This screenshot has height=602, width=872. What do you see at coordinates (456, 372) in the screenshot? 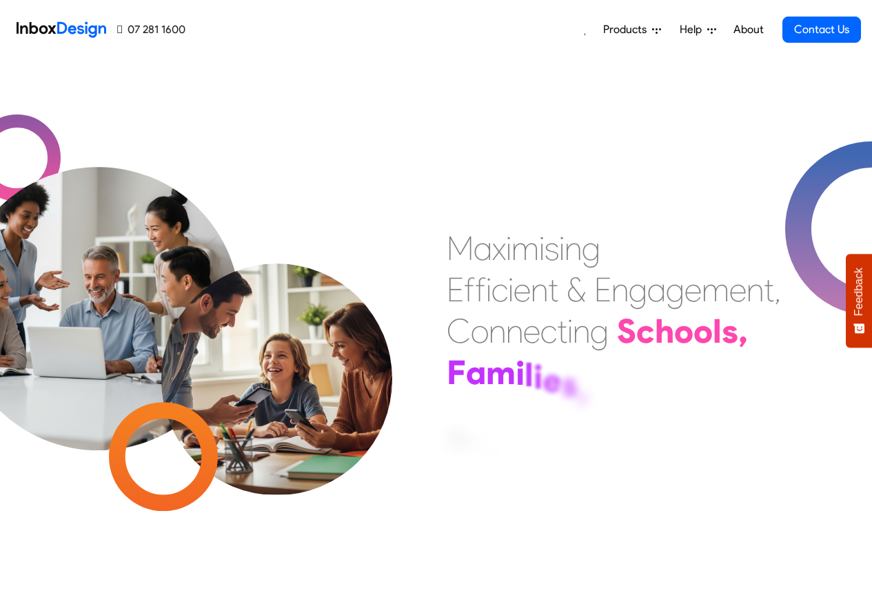
I see `div: F` at bounding box center [456, 372].